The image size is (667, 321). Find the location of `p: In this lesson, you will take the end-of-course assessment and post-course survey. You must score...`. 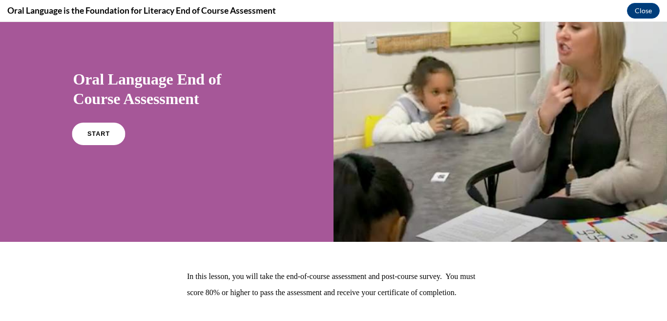

p: In this lesson, you will take the end-of-course assessment and post-course survey. You must score... is located at coordinates (334, 262).